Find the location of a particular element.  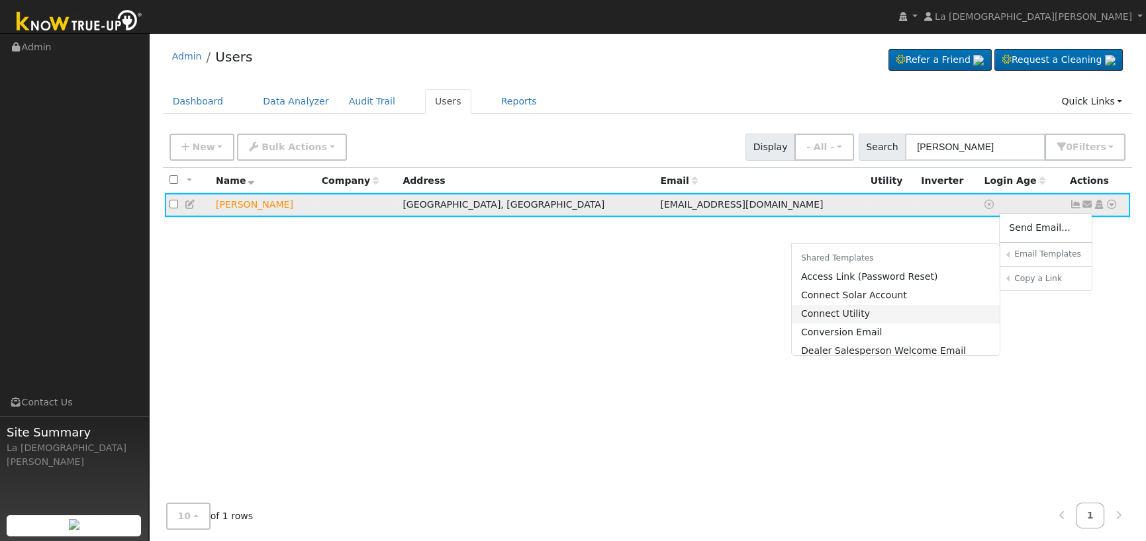

a: Access Link (Password Reset) is located at coordinates (895, 277).